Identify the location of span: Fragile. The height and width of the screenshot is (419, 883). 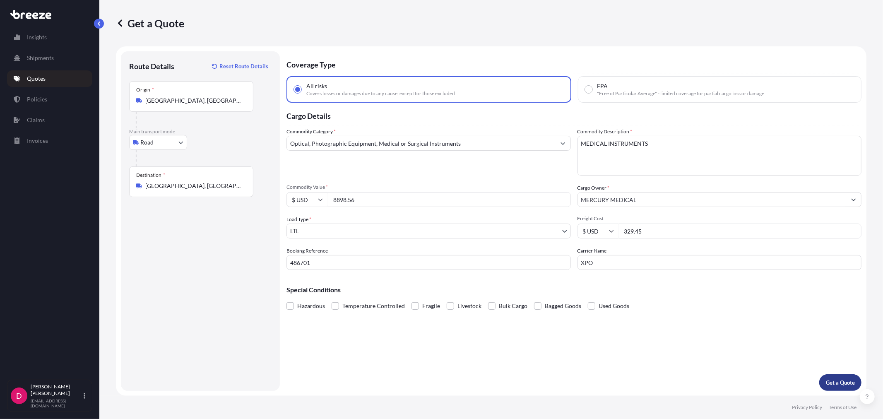
(431, 306).